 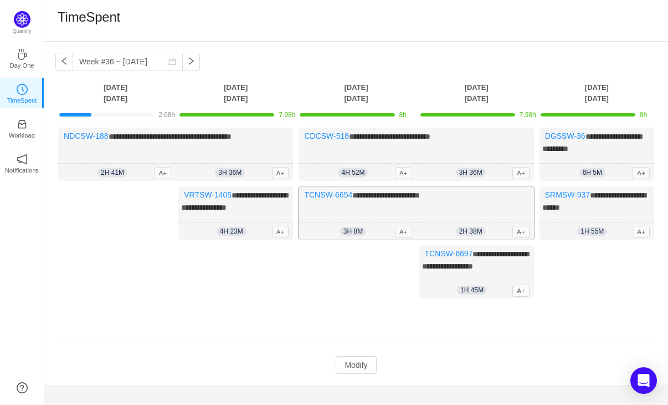 I want to click on i: icon: clock-circle, so click(x=22, y=89).